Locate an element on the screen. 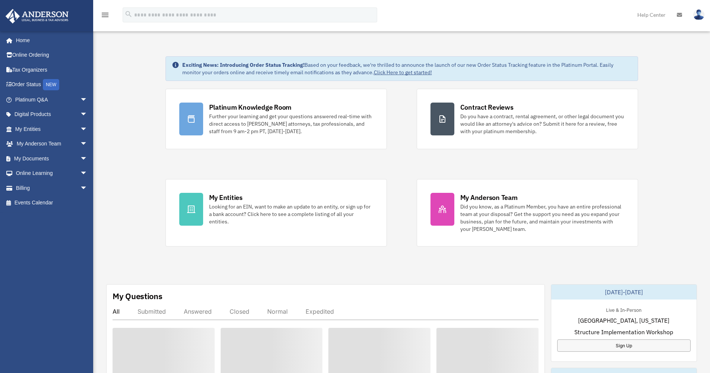 Image resolution: width=710 pixels, height=373 pixels. a: Digital Productsarrow_drop_down is located at coordinates (52, 114).